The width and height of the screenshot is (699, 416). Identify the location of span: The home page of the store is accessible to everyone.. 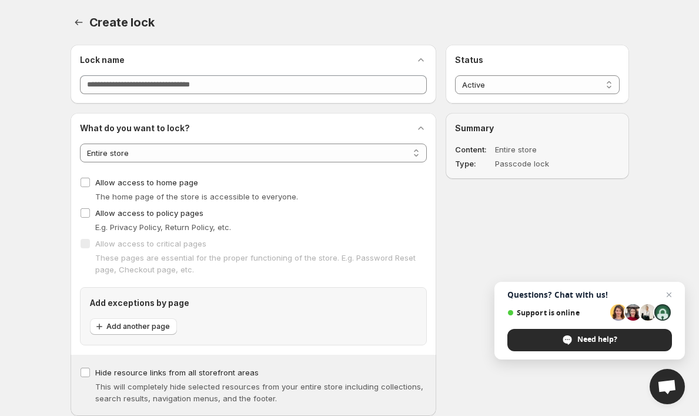
(196, 196).